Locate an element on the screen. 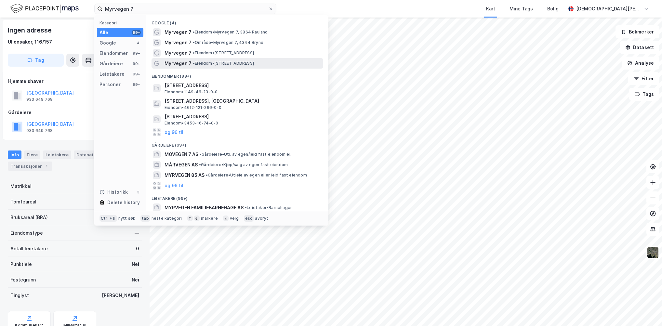 This screenshot has width=662, height=326. div: Eiendommer is located at coordinates (113, 53).